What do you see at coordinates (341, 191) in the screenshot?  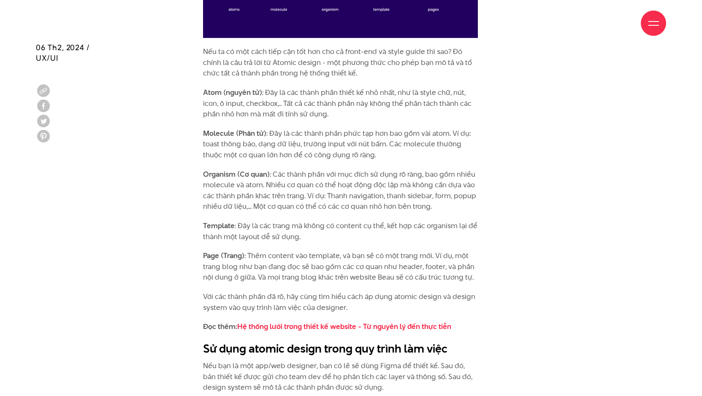 I see `p: : Các thành phần với mục đích sử dụng rõ ràng, bao gồm nhiều molecule và atom. Nhiều cơ quan có t...` at bounding box center [341, 191].